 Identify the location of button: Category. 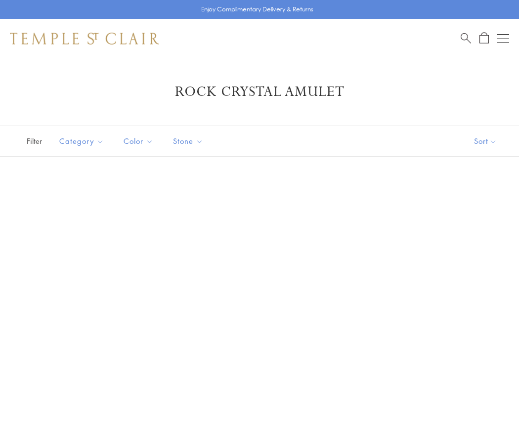
(82, 141).